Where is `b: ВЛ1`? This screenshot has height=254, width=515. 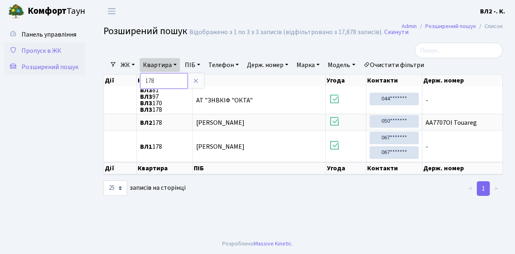
b: ВЛ1 is located at coordinates (146, 147).